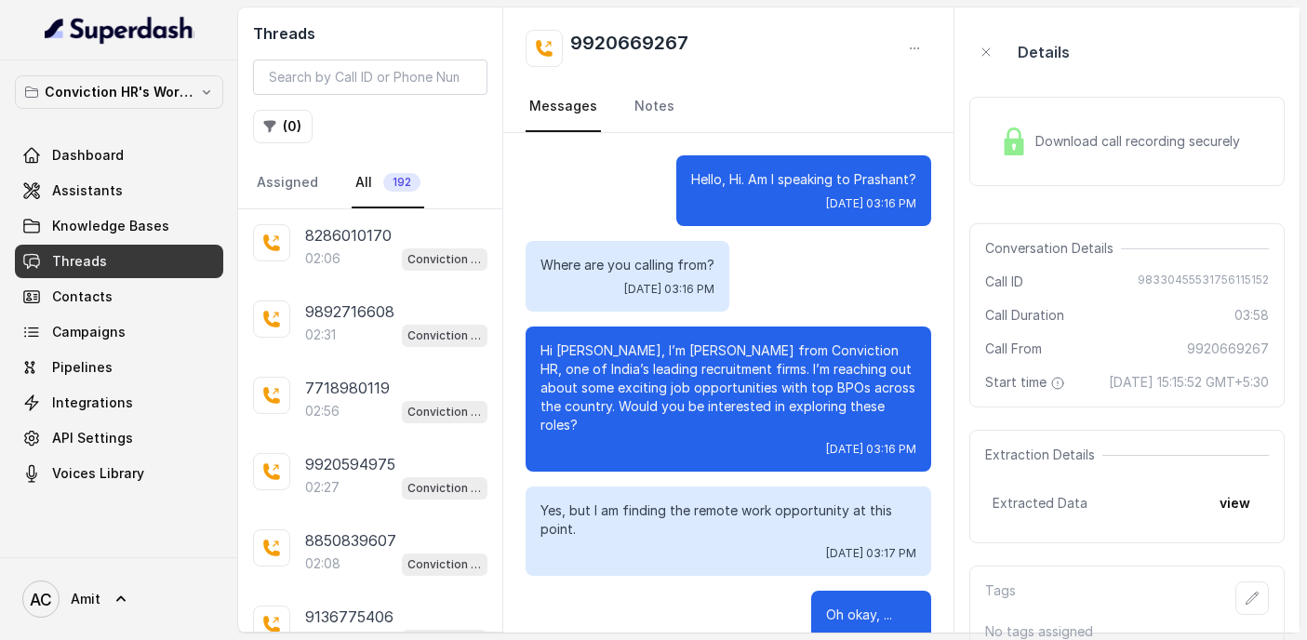  I want to click on p: Where are you calling from?, so click(627, 265).